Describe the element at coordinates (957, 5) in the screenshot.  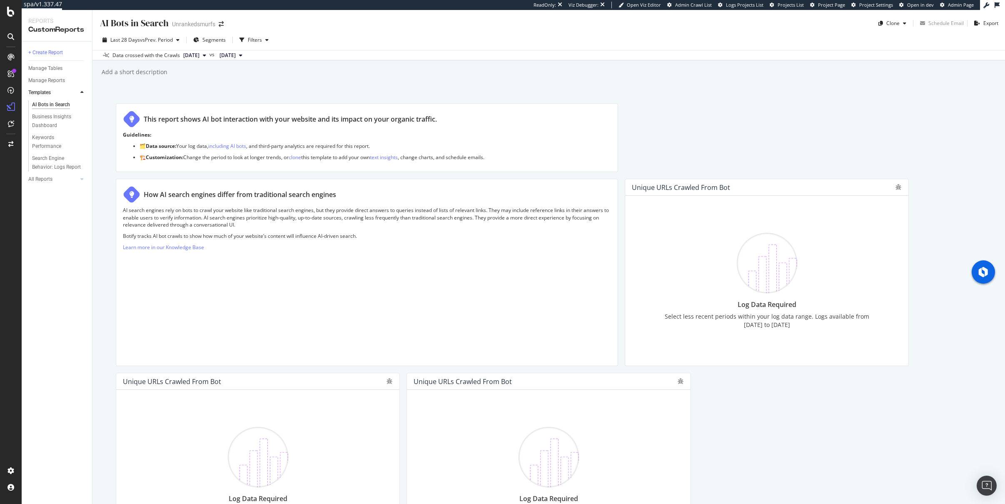
I see `a: Admin Page` at that location.